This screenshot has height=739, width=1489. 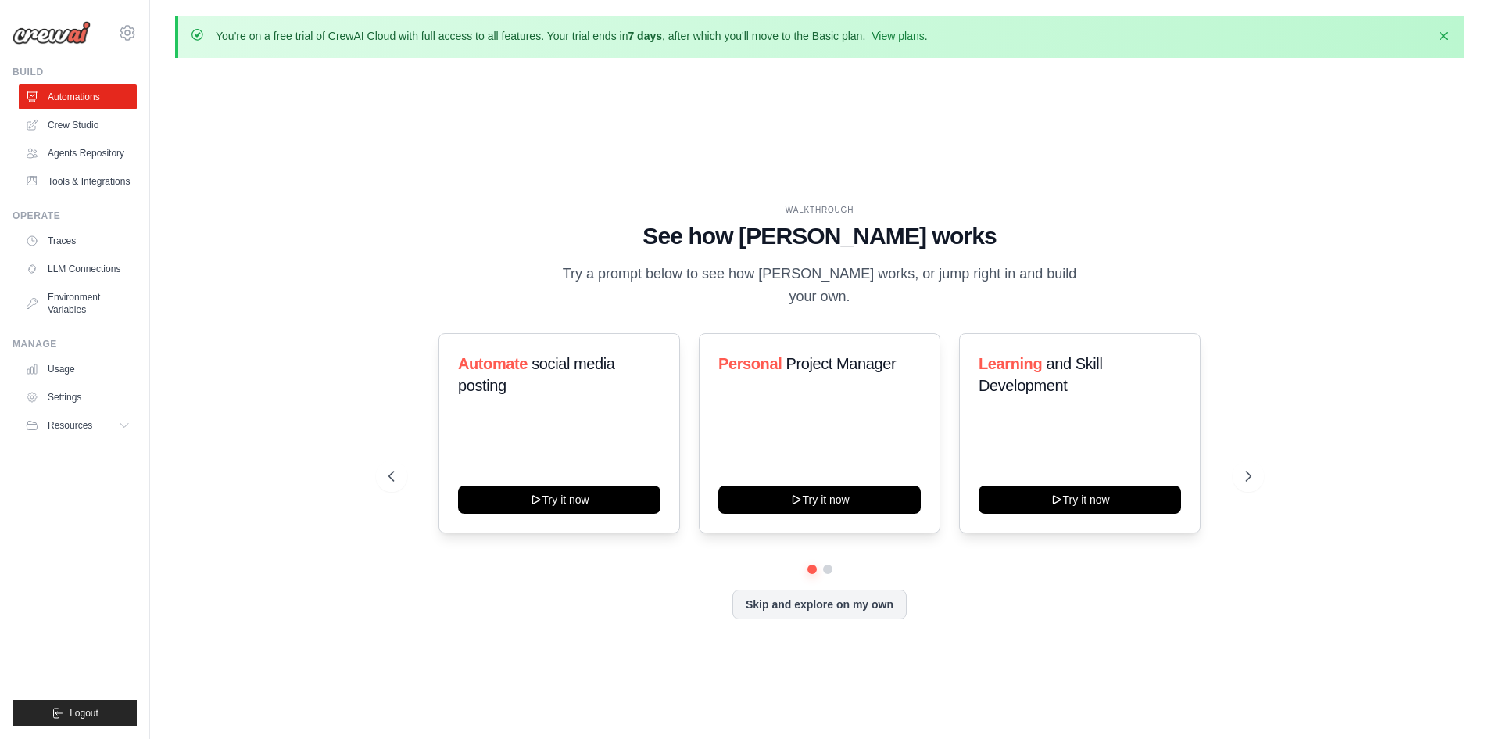 I want to click on a: Settings, so click(x=77, y=397).